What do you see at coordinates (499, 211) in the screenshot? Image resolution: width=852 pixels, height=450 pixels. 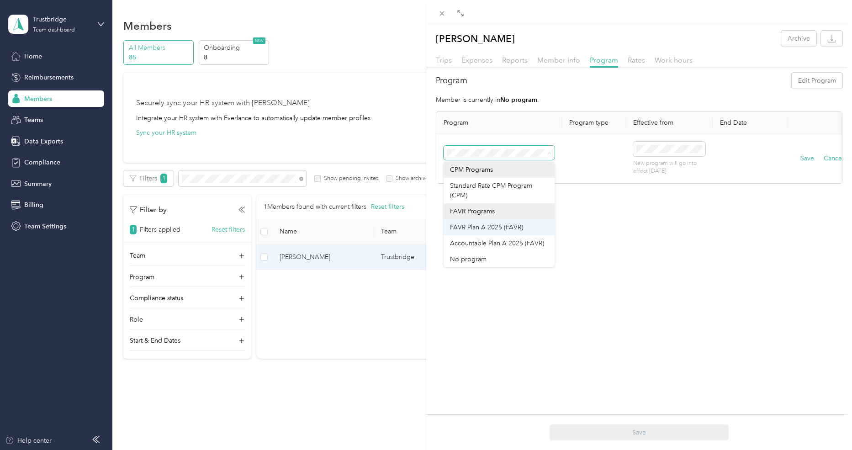 I see `li: FAVR Programs` at bounding box center [499, 211].